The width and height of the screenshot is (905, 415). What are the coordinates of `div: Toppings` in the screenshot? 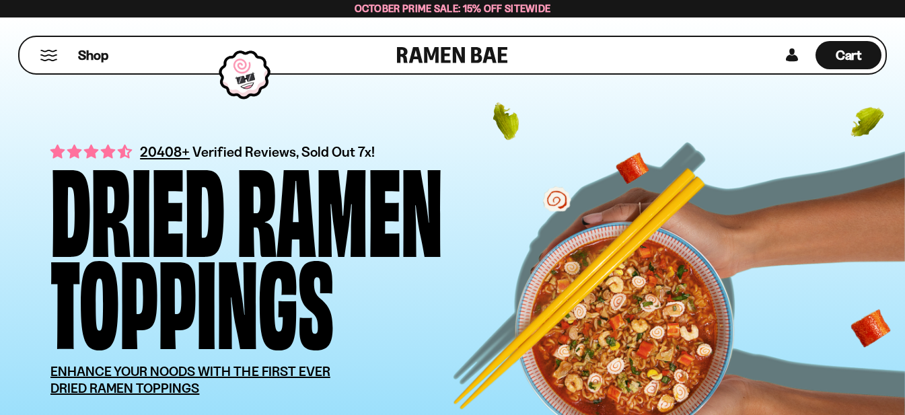 It's located at (192, 297).